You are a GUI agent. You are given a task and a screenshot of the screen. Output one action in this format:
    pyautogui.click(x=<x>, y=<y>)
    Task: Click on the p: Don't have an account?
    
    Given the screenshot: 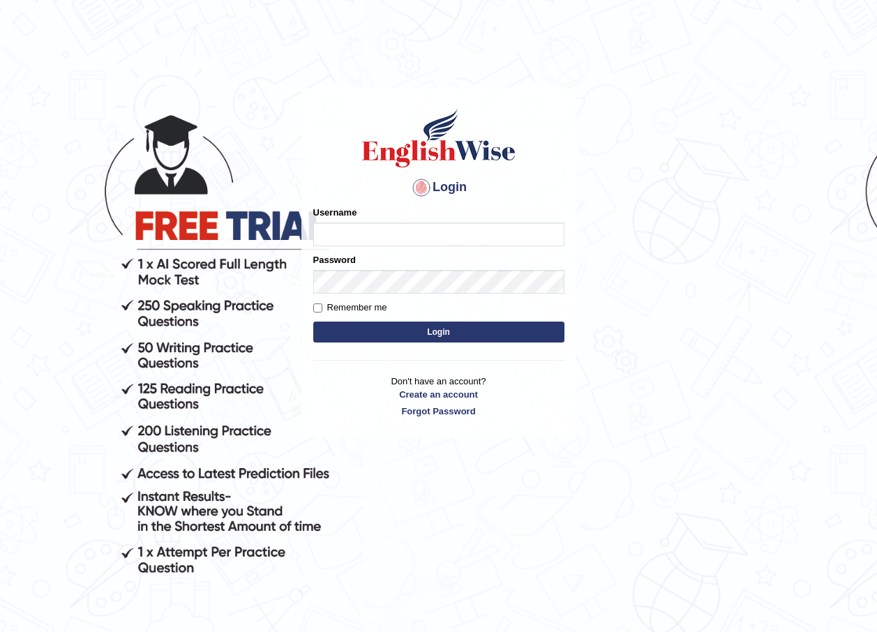 What is the action you would take?
    pyautogui.click(x=439, y=396)
    